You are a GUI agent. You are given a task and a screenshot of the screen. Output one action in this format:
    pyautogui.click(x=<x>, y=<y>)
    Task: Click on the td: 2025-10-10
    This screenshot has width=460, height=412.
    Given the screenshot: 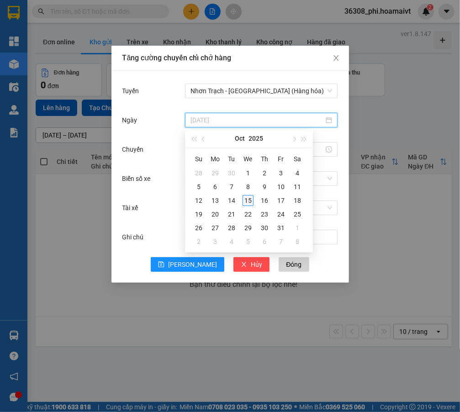 What is the action you would take?
    pyautogui.click(x=281, y=187)
    